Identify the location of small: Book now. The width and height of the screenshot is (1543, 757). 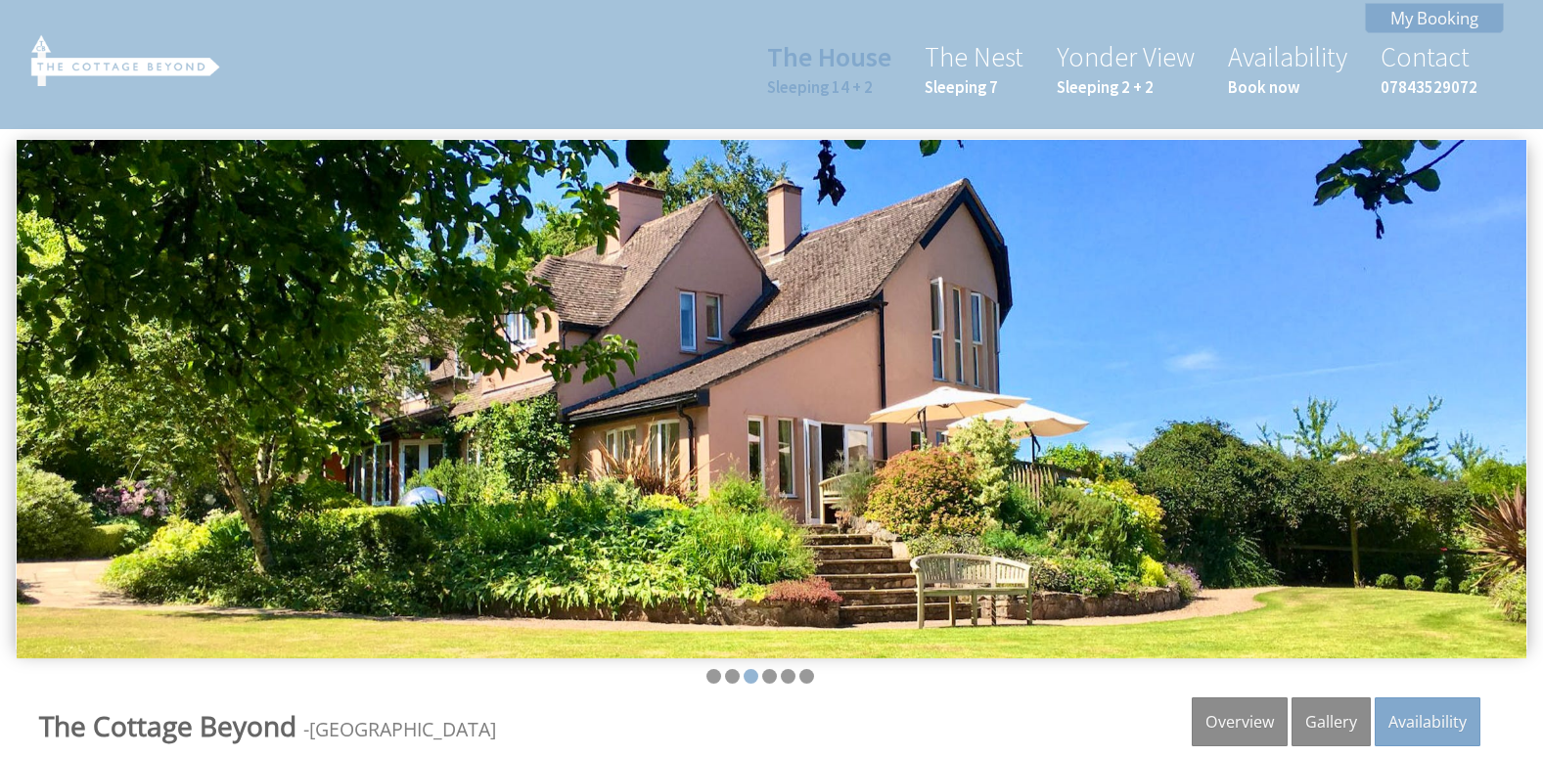
(1288, 87).